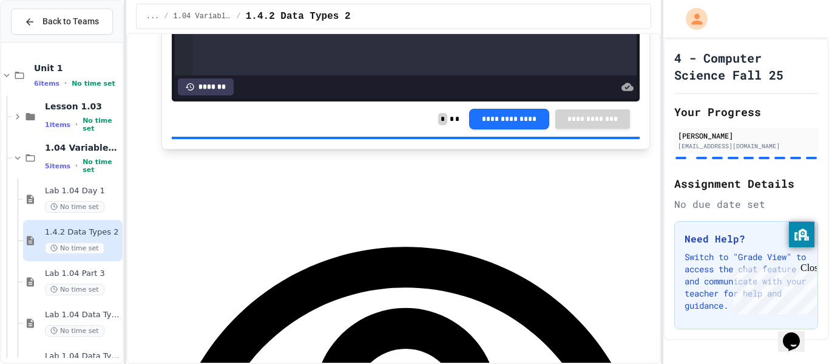 This screenshot has height=364, width=829. I want to click on button: privacy banner, so click(802, 234).